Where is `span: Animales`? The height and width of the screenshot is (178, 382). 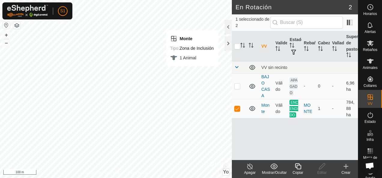
span: Animales is located at coordinates (370, 68).